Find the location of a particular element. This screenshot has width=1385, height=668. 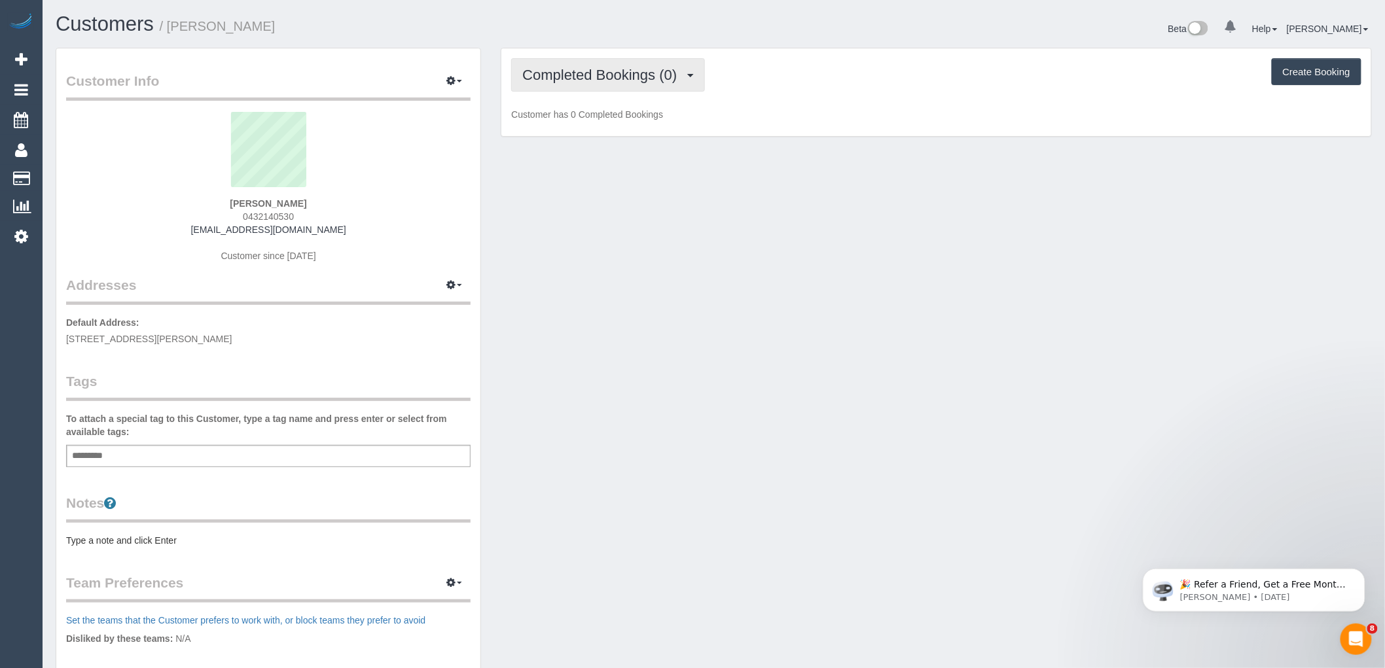

button: Completed Bookings (0) is located at coordinates (608, 75).